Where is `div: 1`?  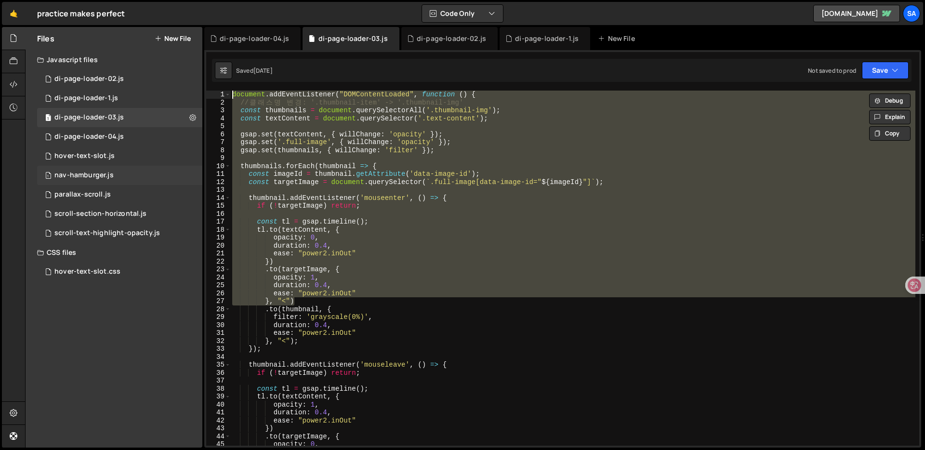
div: 1 is located at coordinates (218, 94).